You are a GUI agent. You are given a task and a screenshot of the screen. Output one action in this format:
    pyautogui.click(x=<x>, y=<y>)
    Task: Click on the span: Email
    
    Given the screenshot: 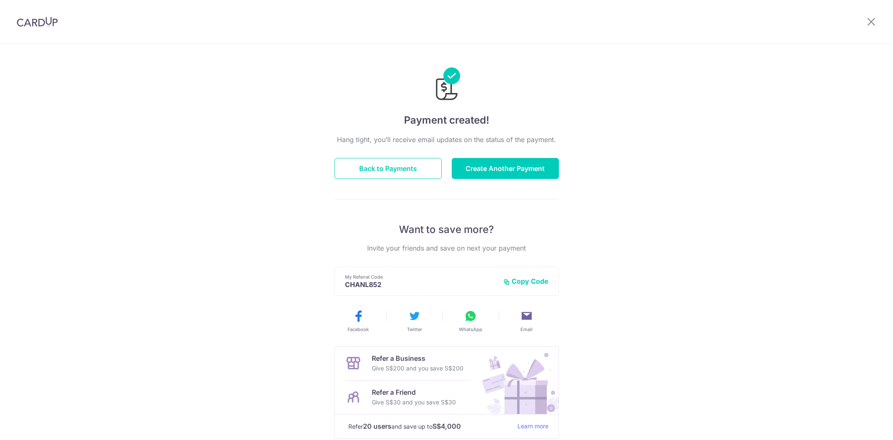 What is the action you would take?
    pyautogui.click(x=526, y=329)
    